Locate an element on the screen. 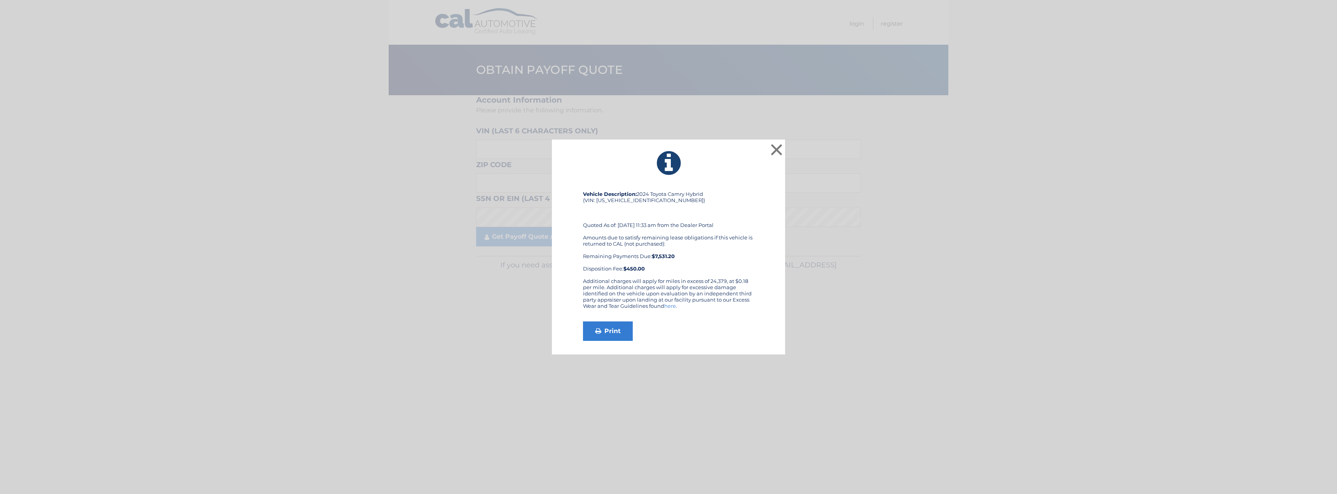 This screenshot has width=1337, height=494. b: $7,531.20 is located at coordinates (663, 256).